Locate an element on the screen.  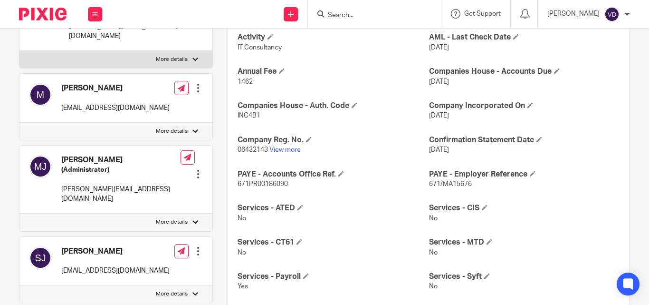
a: View more is located at coordinates (285, 150).